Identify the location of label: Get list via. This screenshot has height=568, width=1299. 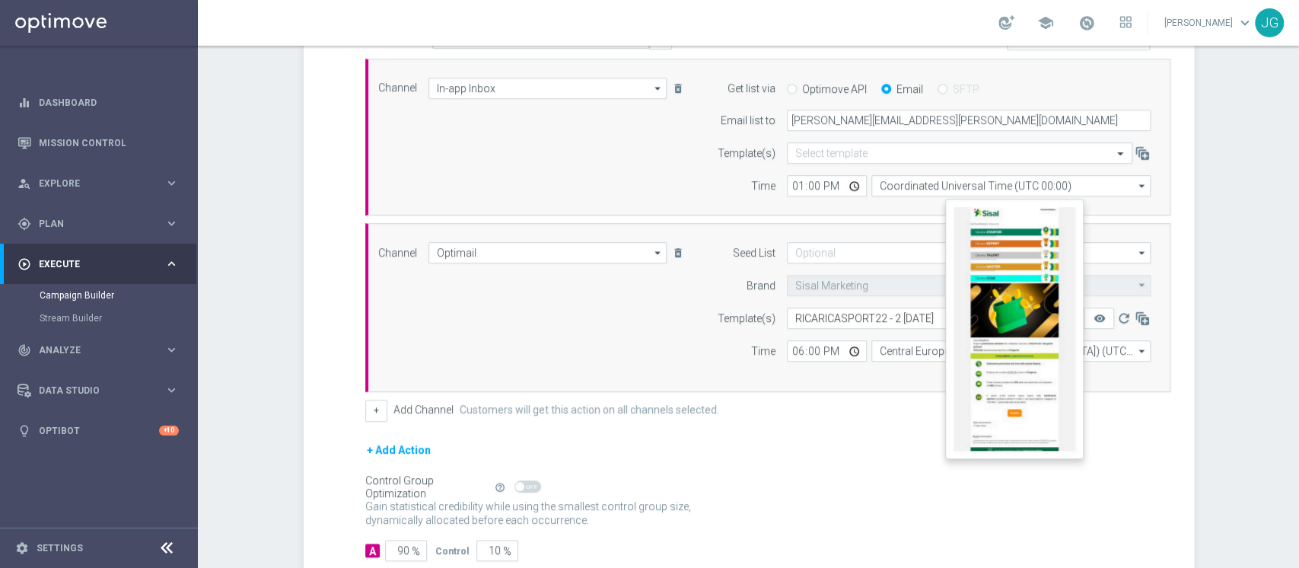
(751, 88).